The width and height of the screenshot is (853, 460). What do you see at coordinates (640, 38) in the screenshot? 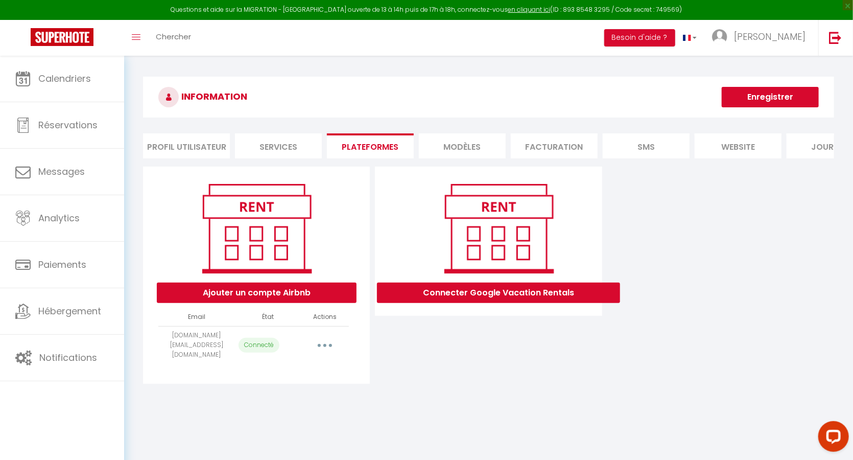
I see `button: Besoin d'aide ?` at bounding box center [640, 38].